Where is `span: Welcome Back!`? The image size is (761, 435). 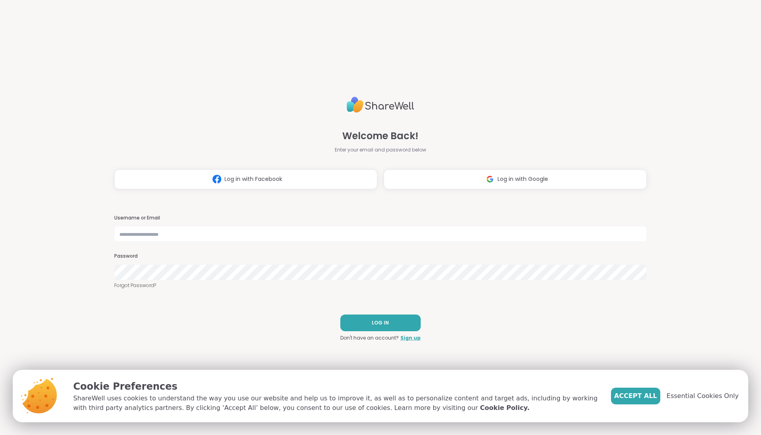 span: Welcome Back! is located at coordinates (380, 136).